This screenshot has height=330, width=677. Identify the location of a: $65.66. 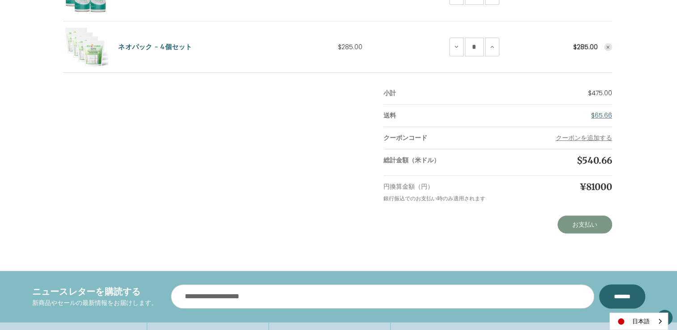
(601, 115).